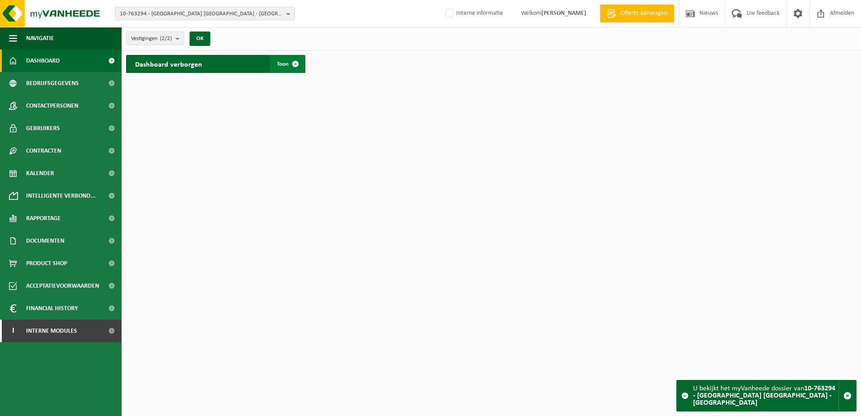  What do you see at coordinates (40, 38) in the screenshot?
I see `span: Navigatie` at bounding box center [40, 38].